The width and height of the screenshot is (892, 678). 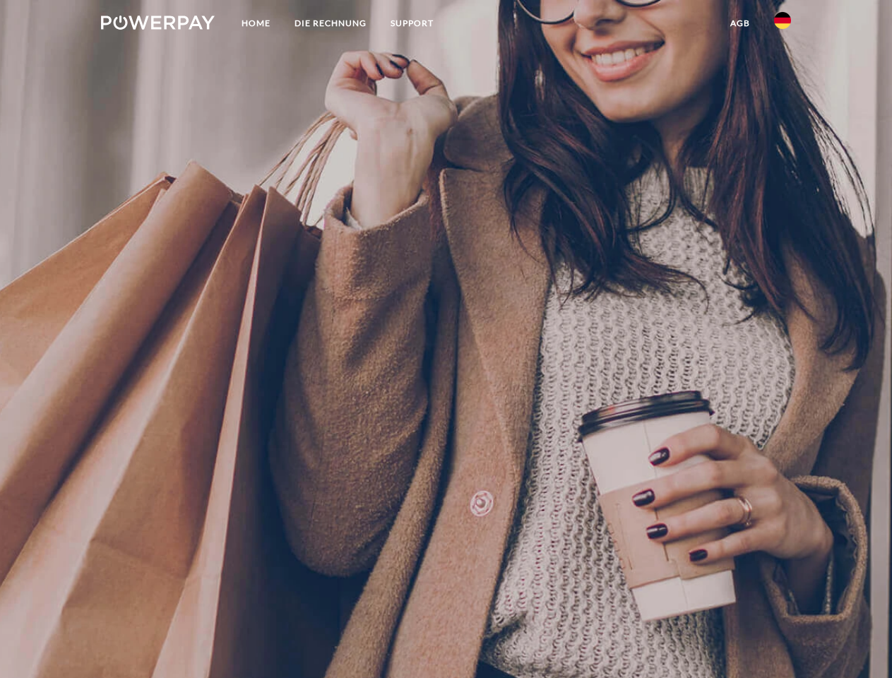 I want to click on a: Home, so click(x=256, y=23).